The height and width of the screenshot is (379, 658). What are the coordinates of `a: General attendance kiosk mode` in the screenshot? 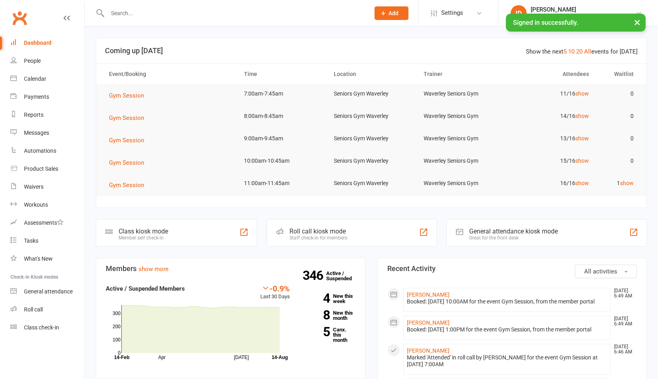 It's located at (47, 291).